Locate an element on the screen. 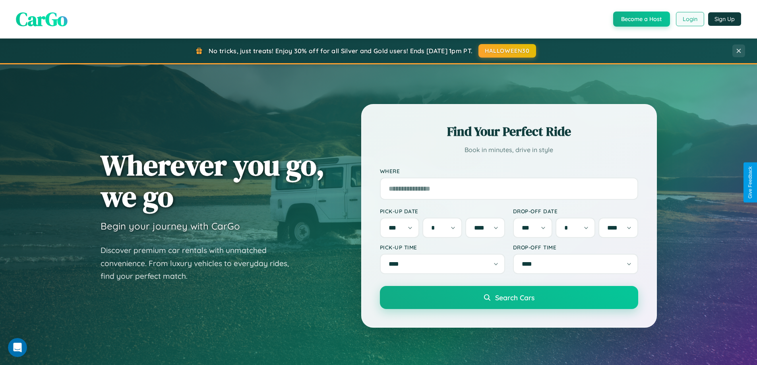  button: Sign Up is located at coordinates (725, 19).